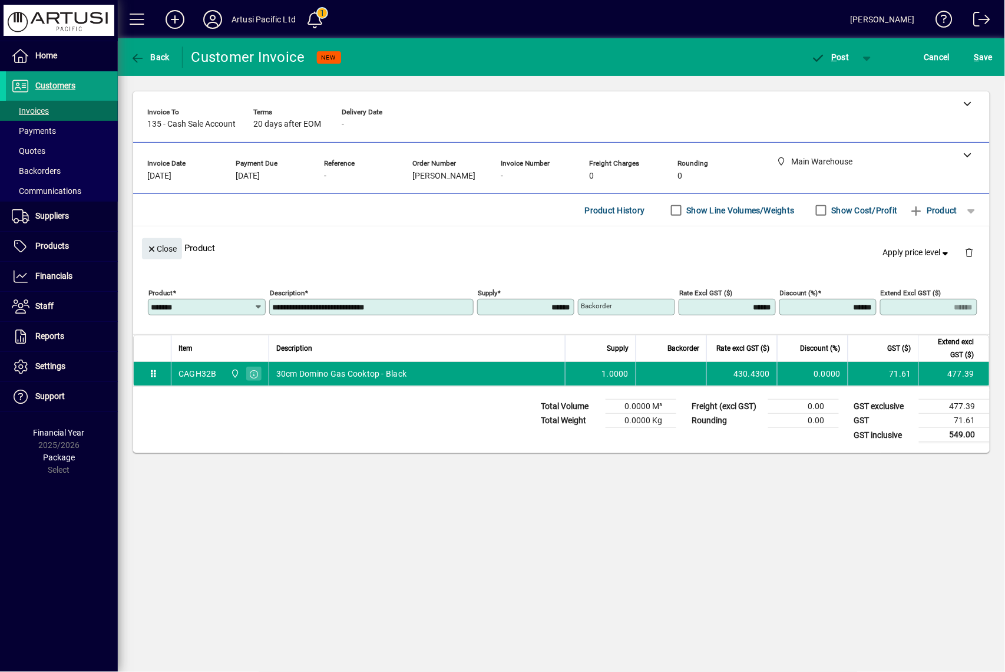 The height and width of the screenshot is (672, 1005). Describe the element at coordinates (680, 176) in the screenshot. I see `span: 0` at that location.